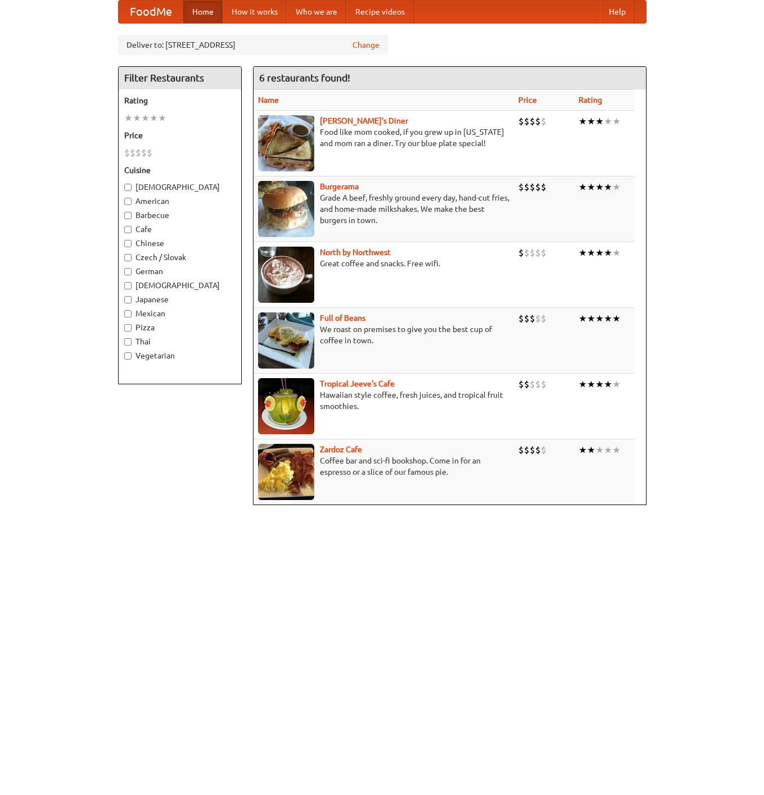 This screenshot has width=764, height=795. What do you see at coordinates (180, 342) in the screenshot?
I see `label: Thai` at bounding box center [180, 342].